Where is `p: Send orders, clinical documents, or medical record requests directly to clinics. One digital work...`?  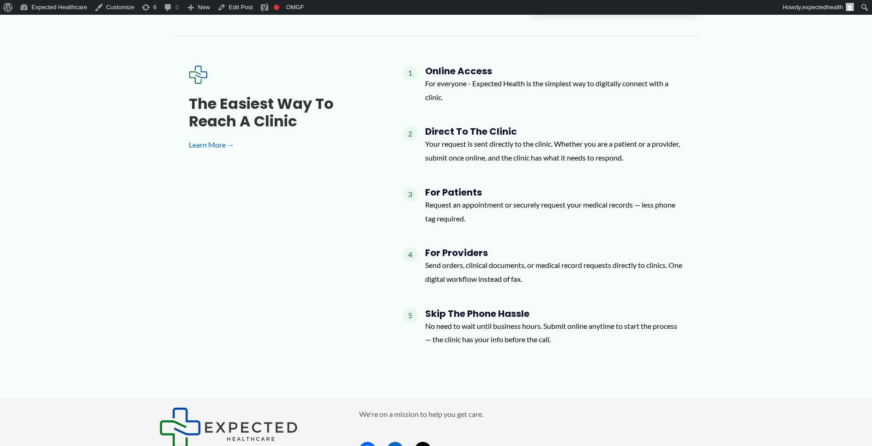 p: Send orders, clinical documents, or medical record requests directly to clinics. One digital work... is located at coordinates (554, 272).